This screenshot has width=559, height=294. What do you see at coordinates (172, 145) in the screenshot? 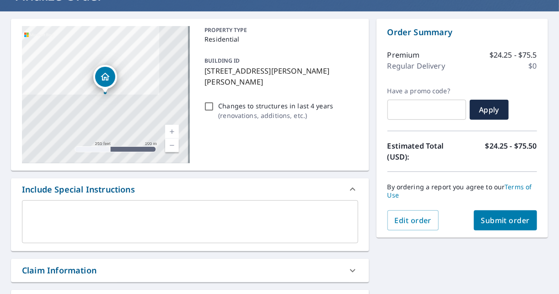
I see `a: Current Level 17, Zoom Out` at bounding box center [172, 145].